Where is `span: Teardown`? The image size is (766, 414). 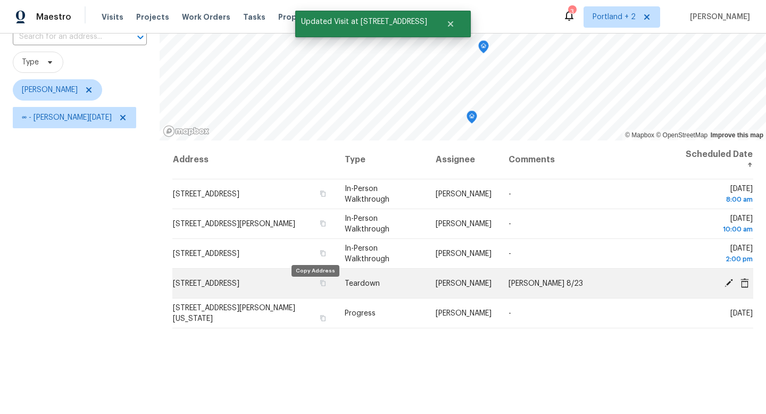
span: Teardown is located at coordinates (362, 283).